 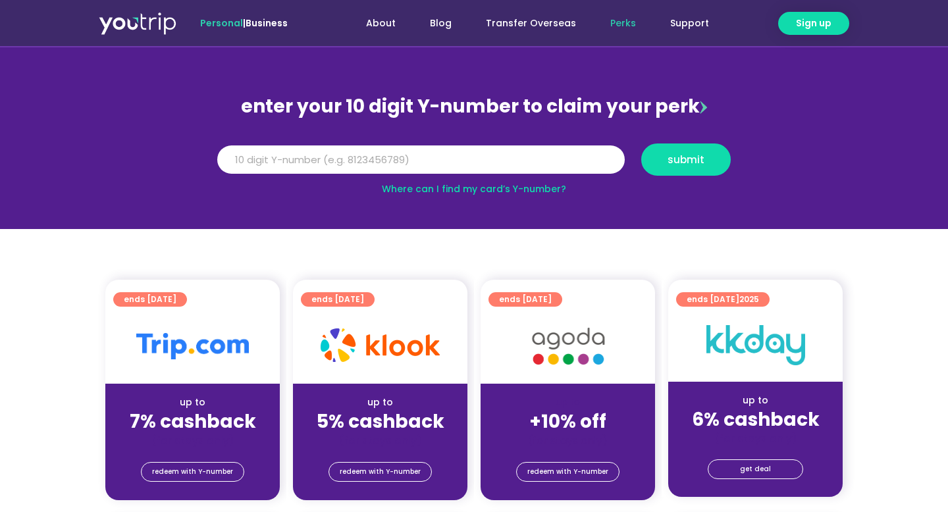 I want to click on strong: 7% cashback, so click(x=193, y=422).